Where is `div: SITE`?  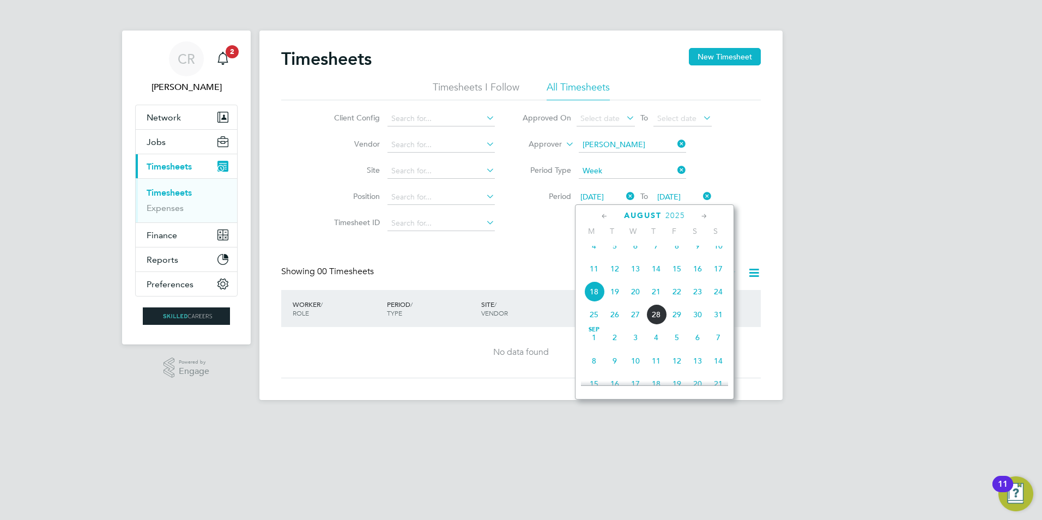 div: SITE is located at coordinates (525, 308).